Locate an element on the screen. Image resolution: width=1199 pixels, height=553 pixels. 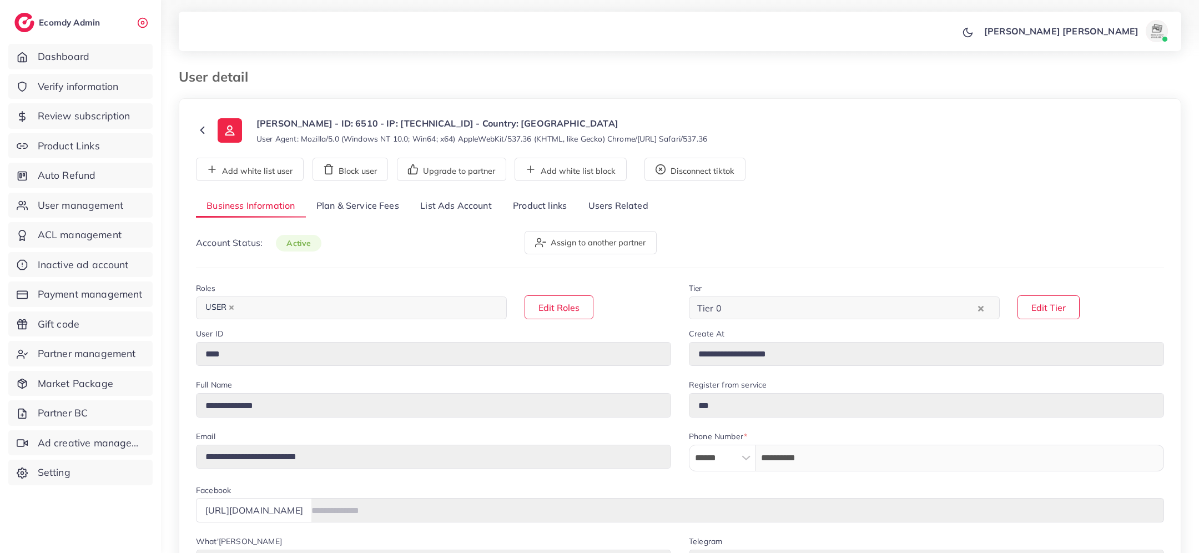
a: User management is located at coordinates (81, 205).